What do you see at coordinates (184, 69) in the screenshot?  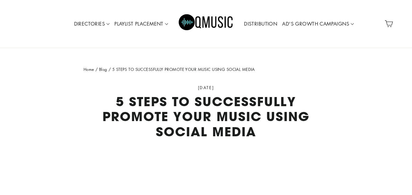 I see `span: 5 STEPS TO SUCCESSFULLY PROMOTE YOUR MUSIC USING SOCIAL MEDIA` at bounding box center [184, 69].